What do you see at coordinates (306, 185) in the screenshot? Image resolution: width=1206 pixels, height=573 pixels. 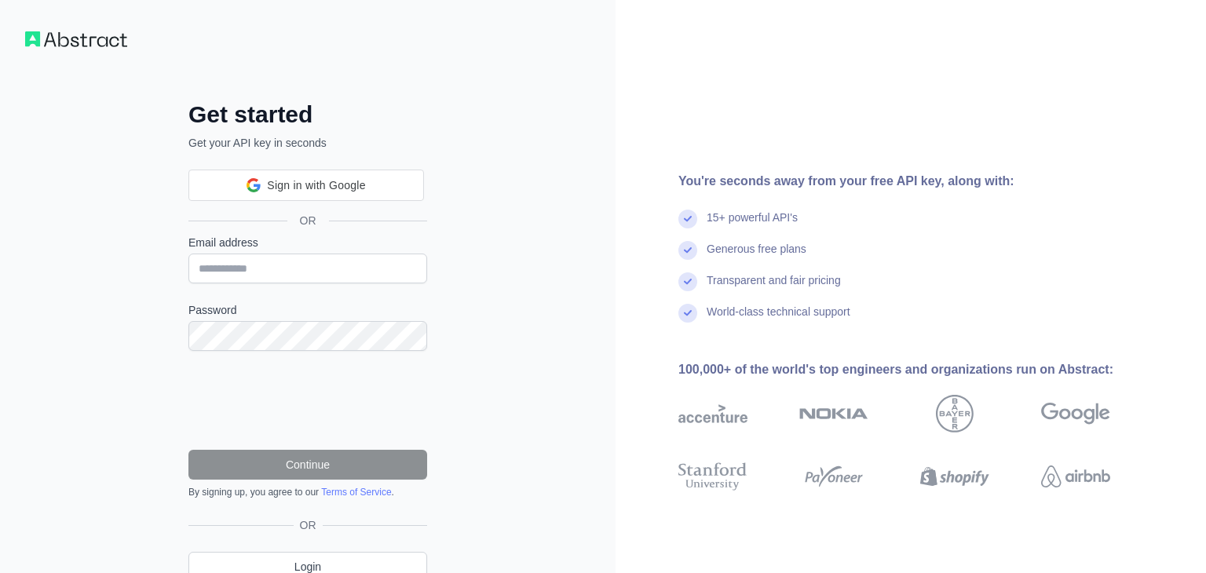 I see `div: Sign in with Google` at bounding box center [306, 185].